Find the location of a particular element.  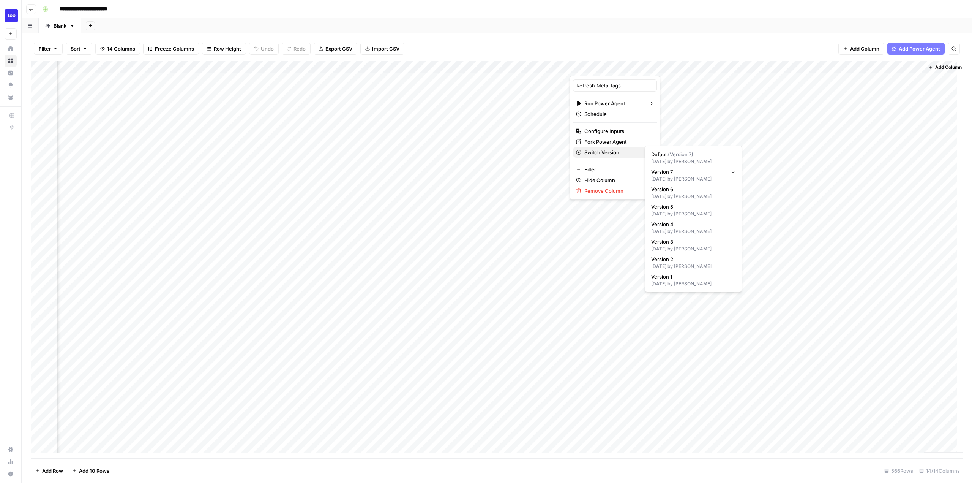

span: Version 2 is located at coordinates (692, 259).